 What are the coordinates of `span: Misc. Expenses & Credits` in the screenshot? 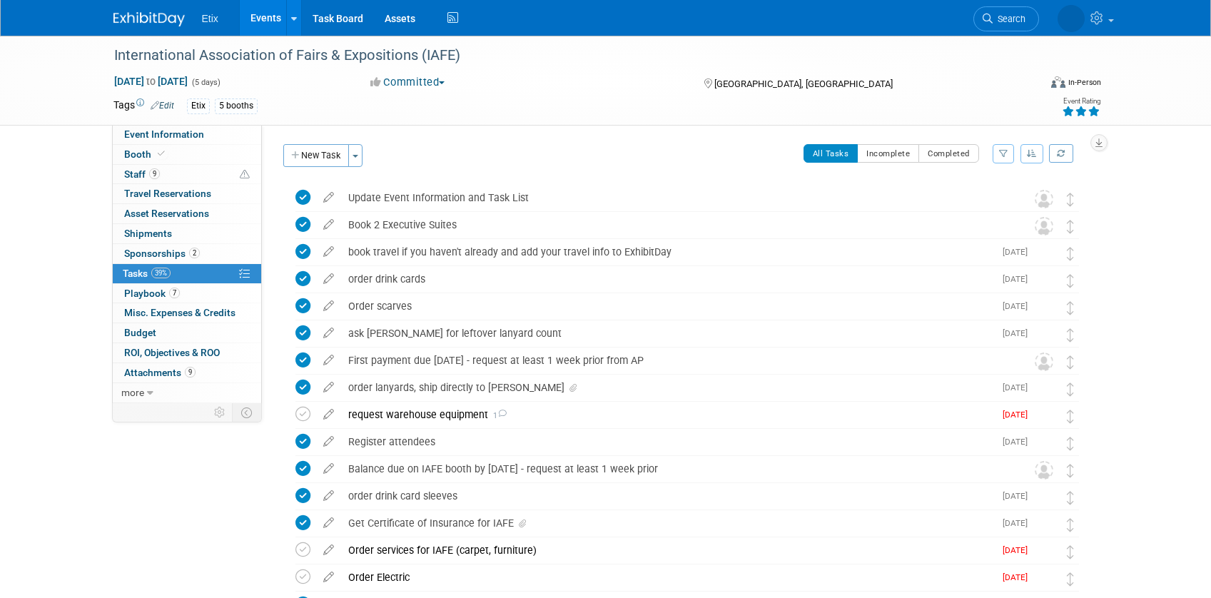 It's located at (180, 313).